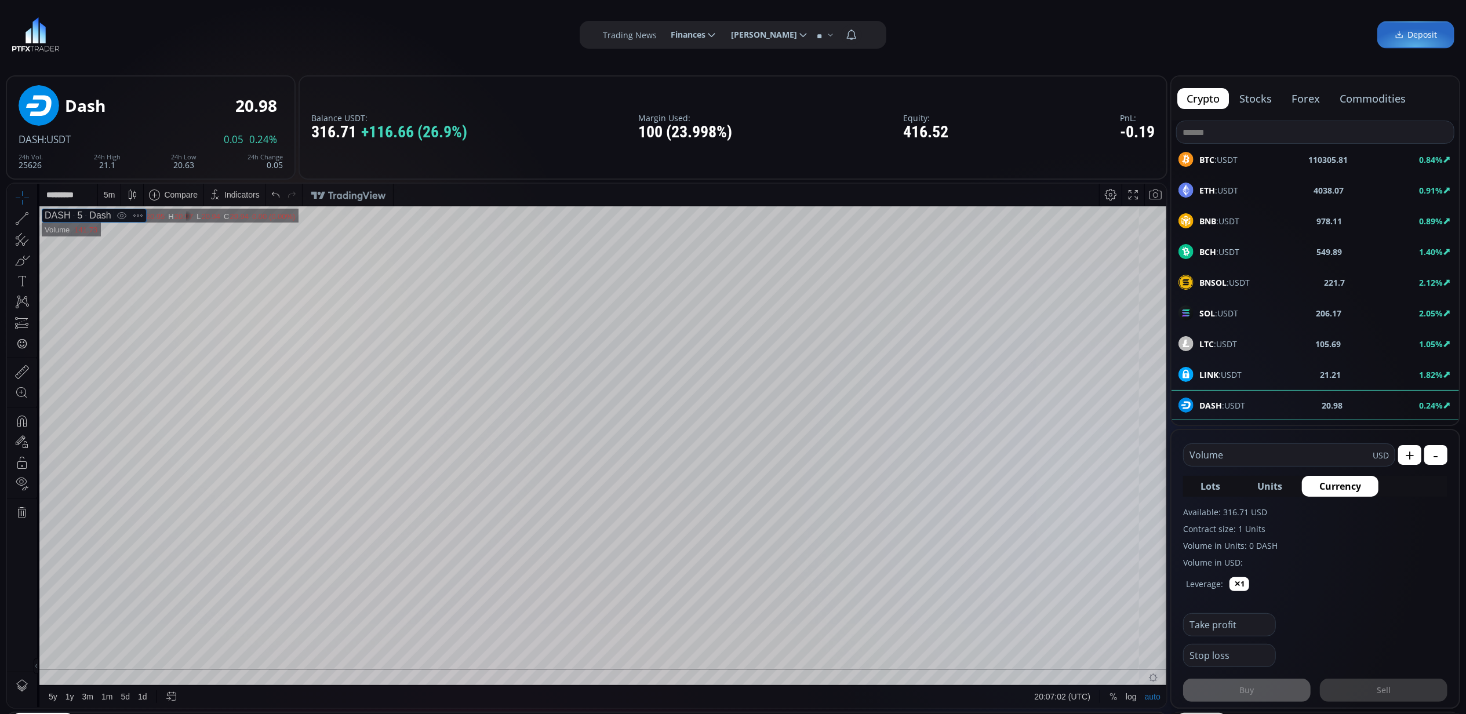  Describe the element at coordinates (119, 513) in the screenshot. I see `div: 5d` at that location.